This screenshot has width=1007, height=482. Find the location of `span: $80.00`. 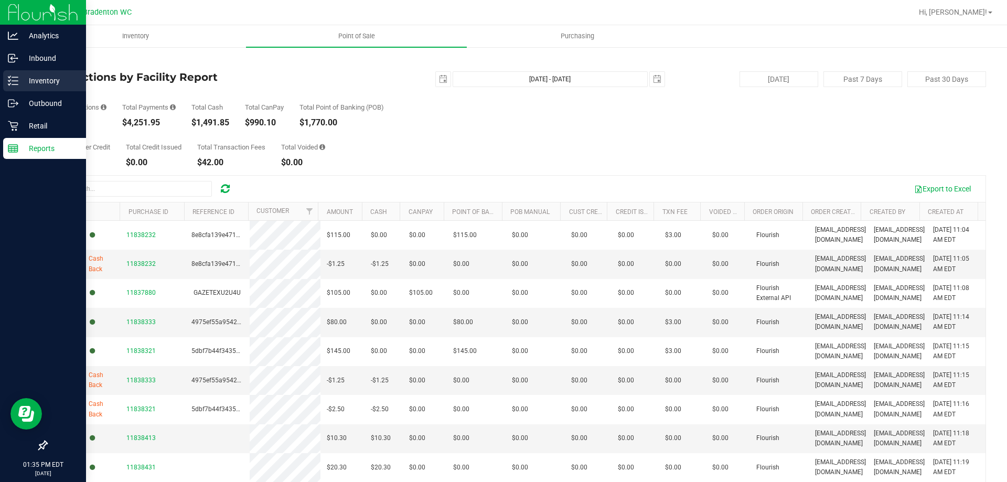

span: $80.00 is located at coordinates (463, 322).